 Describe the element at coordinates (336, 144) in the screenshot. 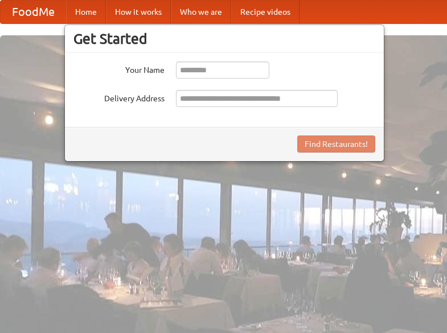

I see `button: Find Restaurants!` at that location.